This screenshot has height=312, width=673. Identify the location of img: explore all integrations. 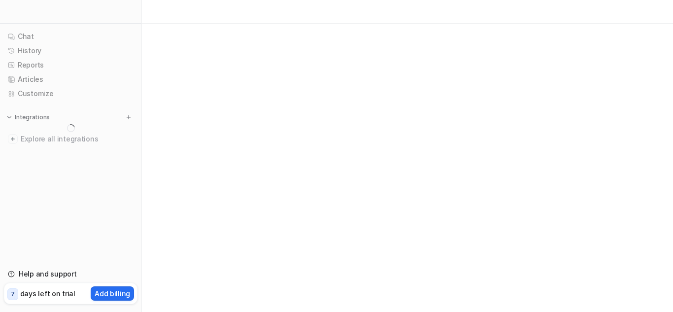
(13, 139).